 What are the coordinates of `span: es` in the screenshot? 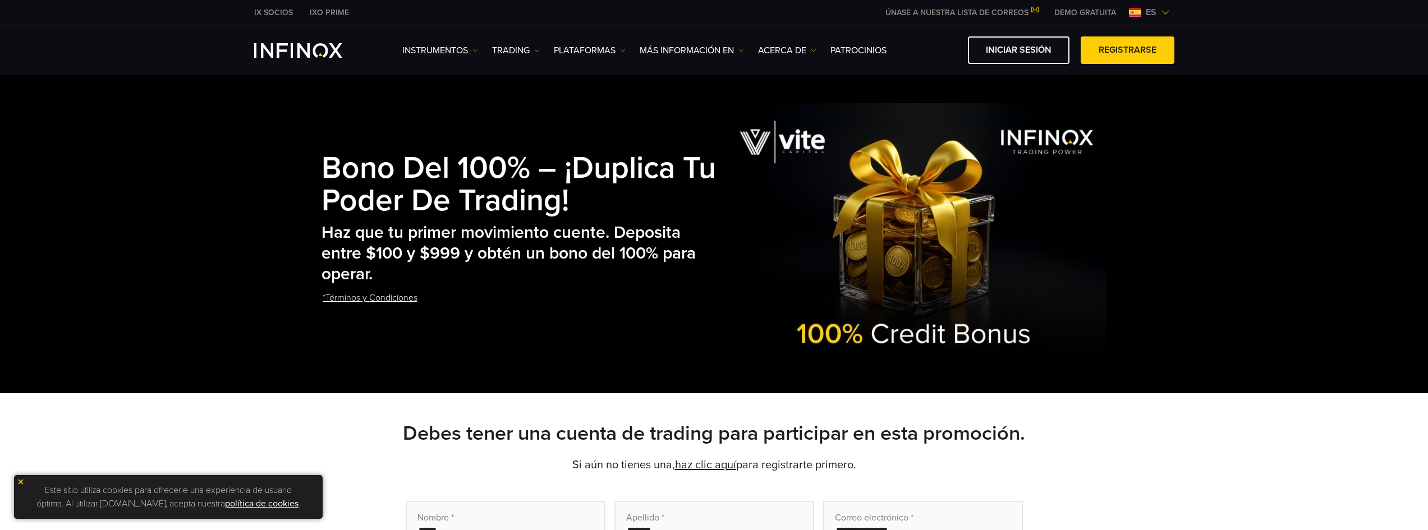 It's located at (1150, 12).